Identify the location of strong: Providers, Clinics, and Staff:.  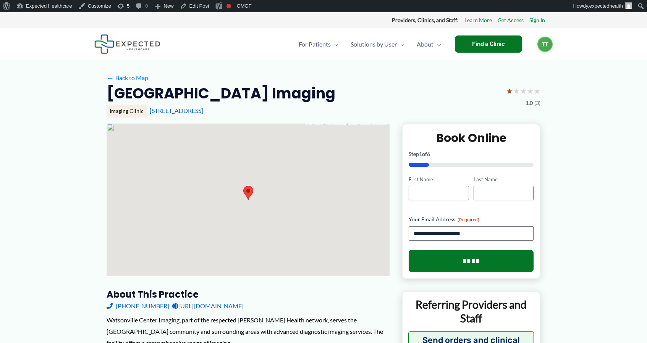
(425, 20).